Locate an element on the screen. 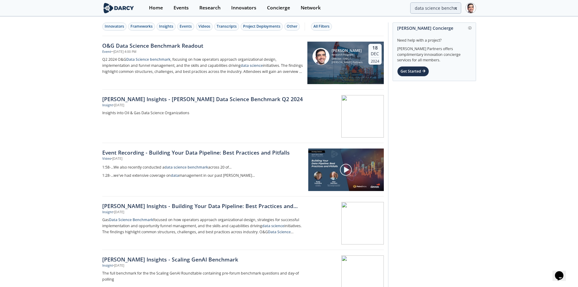 The width and height of the screenshot is (578, 287). button: Insights is located at coordinates (166, 26).